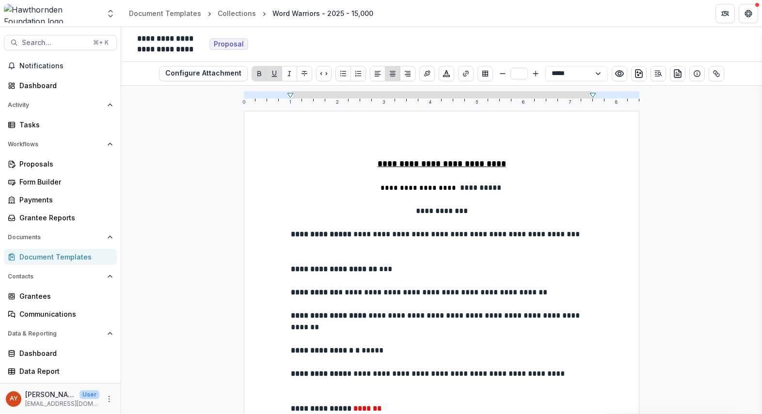  What do you see at coordinates (64, 296) in the screenshot?
I see `div: Grantees` at bounding box center [64, 296].